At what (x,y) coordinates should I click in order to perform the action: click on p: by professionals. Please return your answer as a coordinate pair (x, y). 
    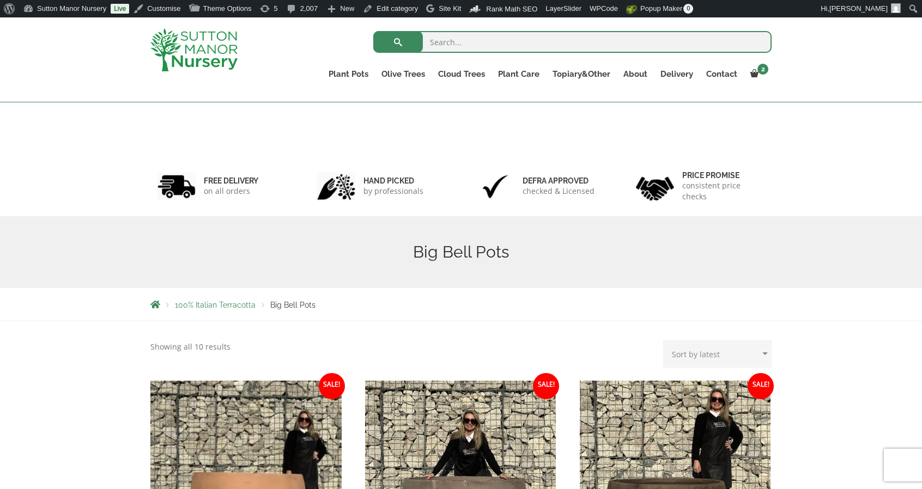
    Looking at the image, I should click on (394, 191).